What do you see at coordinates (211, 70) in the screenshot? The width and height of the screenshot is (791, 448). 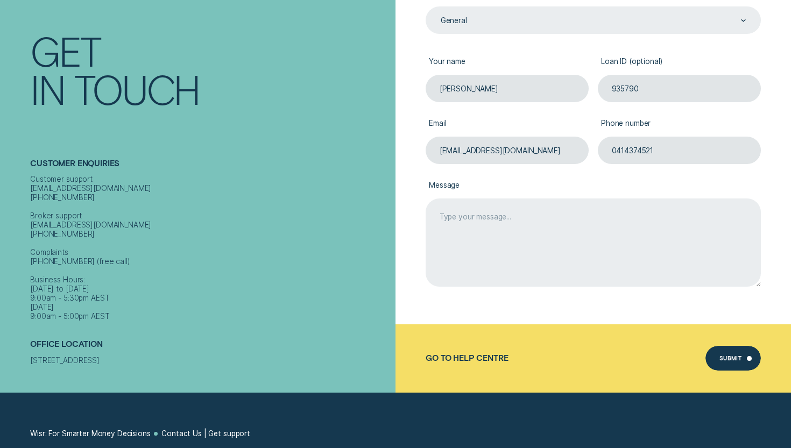 I see `h1: Get In Touch` at bounding box center [211, 70].